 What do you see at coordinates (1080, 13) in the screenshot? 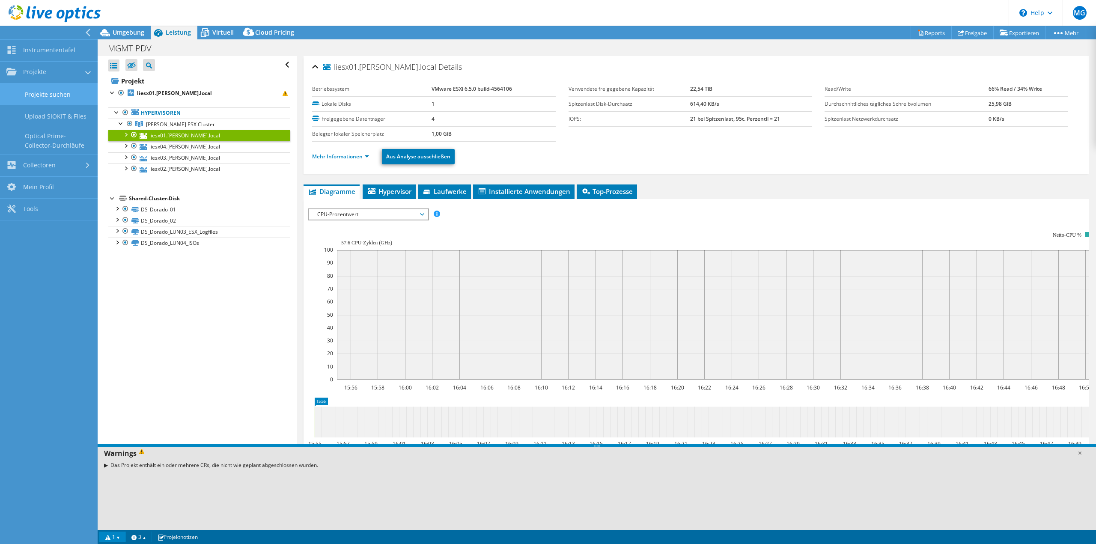
I see `span: MG` at bounding box center [1080, 13].